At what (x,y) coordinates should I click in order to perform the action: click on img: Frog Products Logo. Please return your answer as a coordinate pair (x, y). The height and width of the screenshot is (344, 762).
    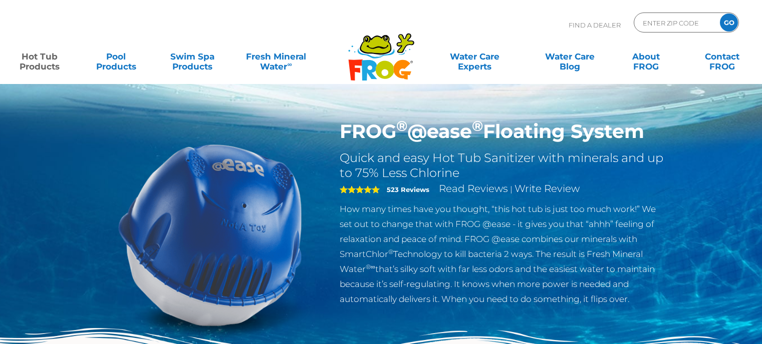
    Looking at the image, I should click on (381, 51).